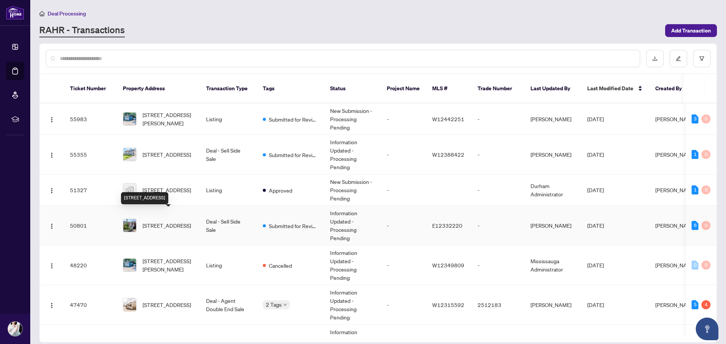 The width and height of the screenshot is (726, 344). I want to click on span: 2 Tags, so click(274, 305).